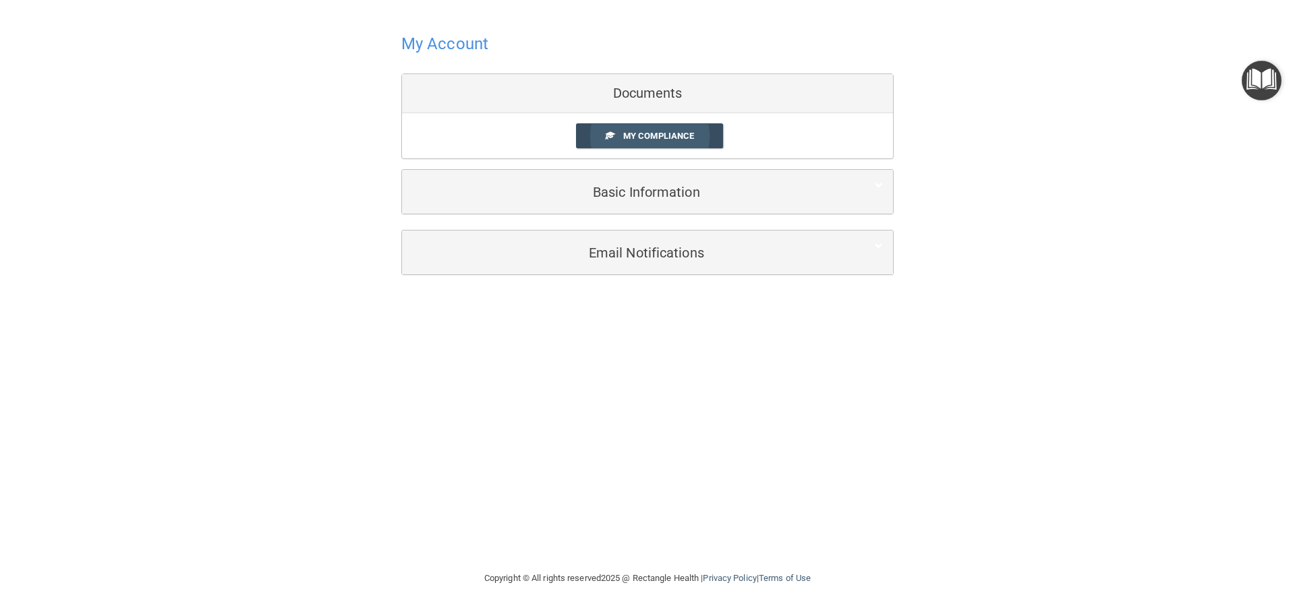 This screenshot has height=614, width=1295. What do you see at coordinates (647, 579) in the screenshot?
I see `div: Copyright © All rights reserved 2025 @ Rectangle Health | |` at bounding box center [647, 579].